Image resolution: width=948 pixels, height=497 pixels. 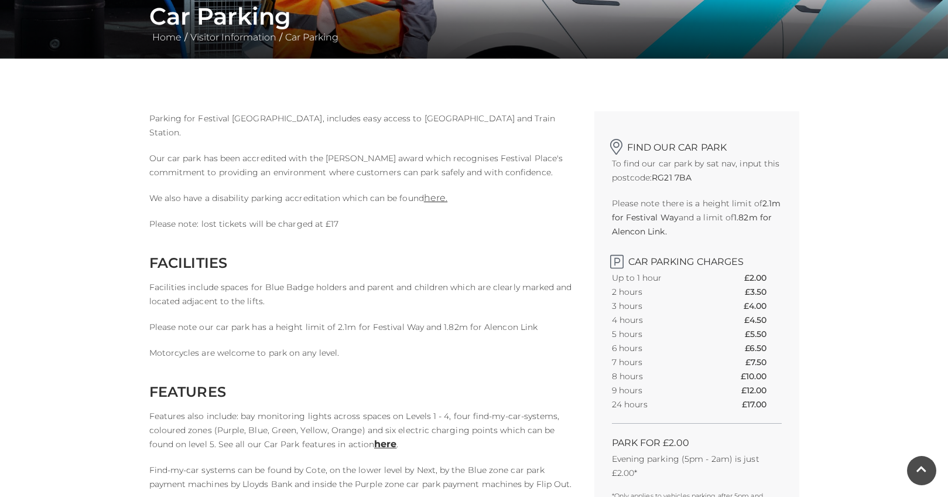 What do you see at coordinates (363, 327) in the screenshot?
I see `p: Please note our car park has a height limit of 2.1m for Festival Way and 1.82m for Alencon Link` at bounding box center [363, 327].